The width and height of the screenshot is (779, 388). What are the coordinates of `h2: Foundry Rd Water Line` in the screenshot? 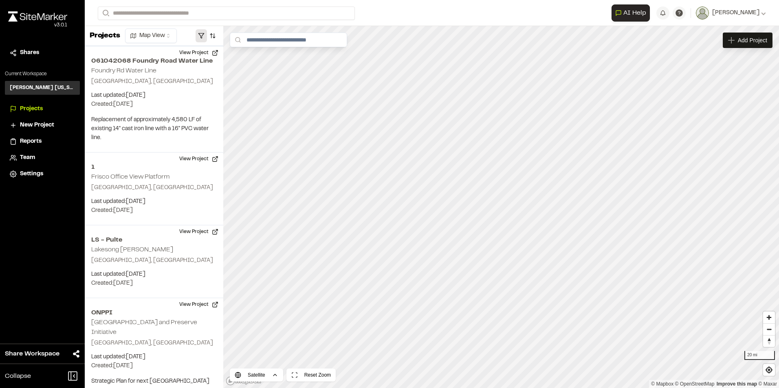 It's located at (124, 71).